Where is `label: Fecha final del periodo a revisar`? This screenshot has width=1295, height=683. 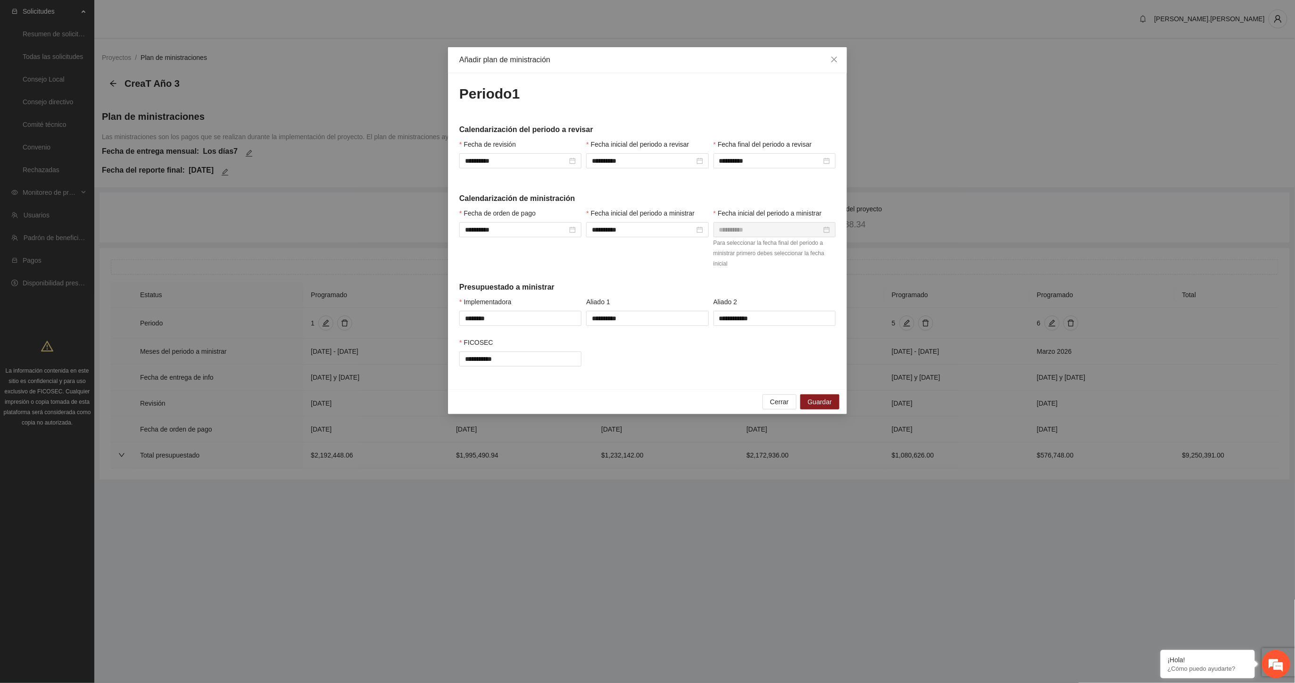
label: Fecha final del periodo a revisar is located at coordinates (763, 144).